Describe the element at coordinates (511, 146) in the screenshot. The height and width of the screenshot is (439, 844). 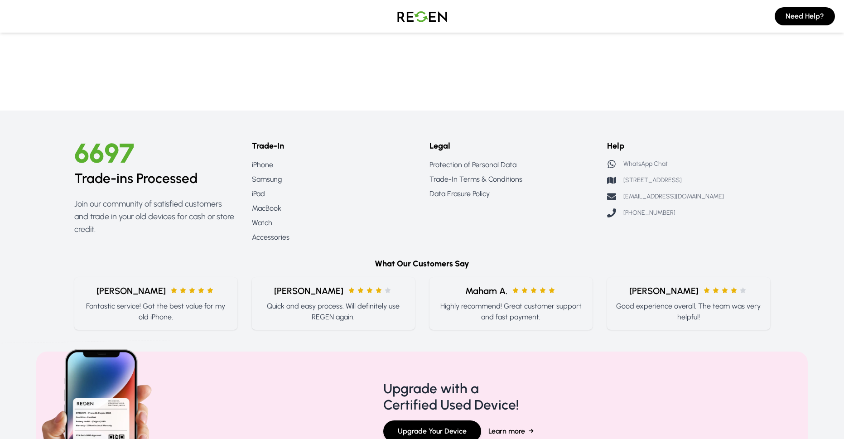
I see `h6: Legal` at that location.